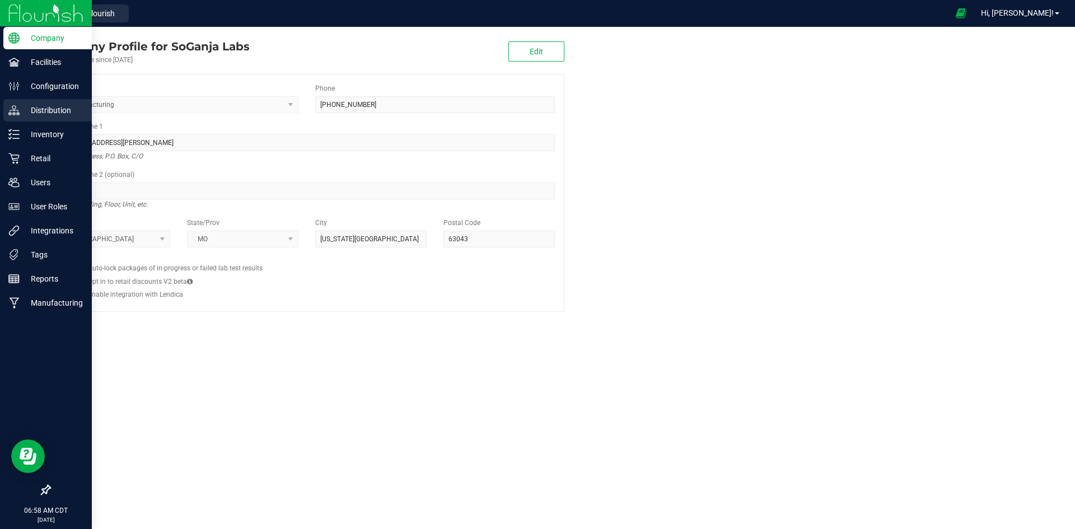 The image size is (1075, 529). What do you see at coordinates (150, 46) in the screenshot?
I see `div: SoGanja Labs` at bounding box center [150, 46].